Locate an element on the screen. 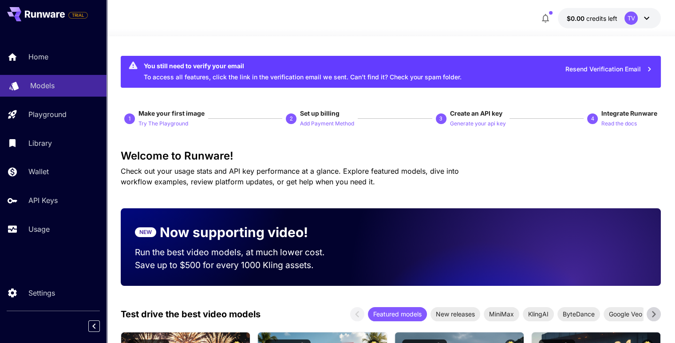  p: Generate your api key is located at coordinates (478, 124).